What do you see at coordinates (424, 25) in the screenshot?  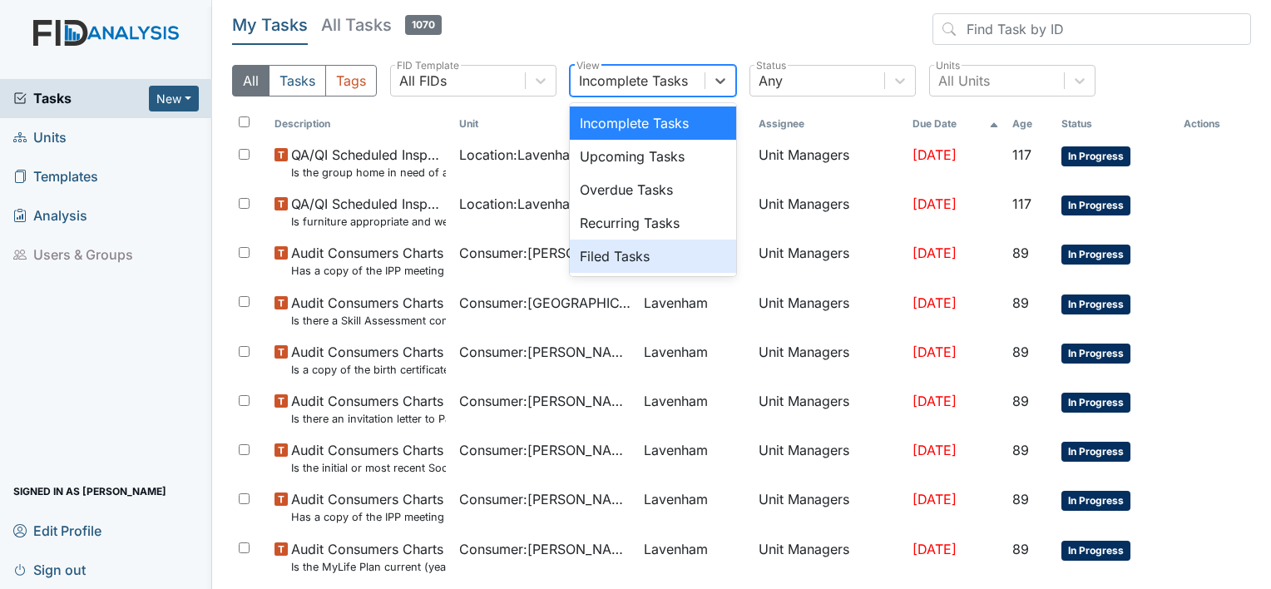 I see `span: 1070` at bounding box center [424, 25].